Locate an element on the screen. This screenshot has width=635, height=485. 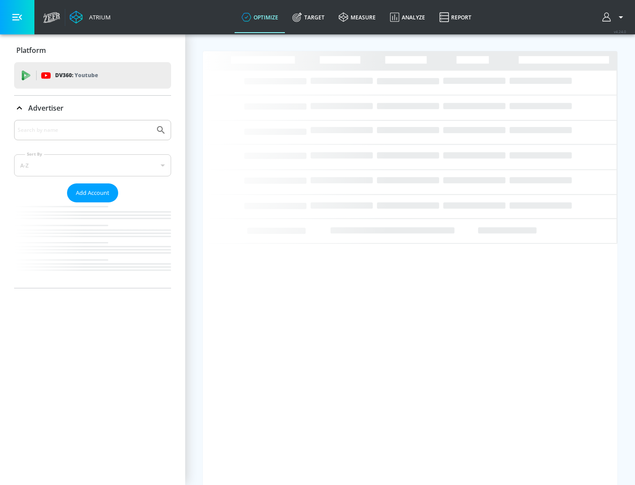
span: v 4.24.0 is located at coordinates (620, 31).